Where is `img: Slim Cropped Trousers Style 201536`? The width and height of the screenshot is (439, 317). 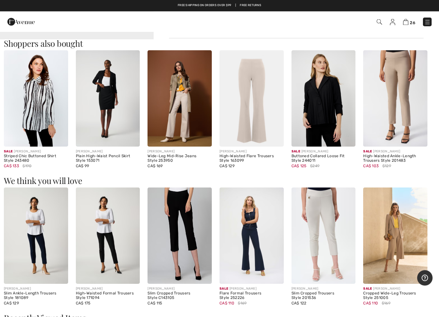 img: Slim Cropped Trousers Style 201536 is located at coordinates (324, 235).